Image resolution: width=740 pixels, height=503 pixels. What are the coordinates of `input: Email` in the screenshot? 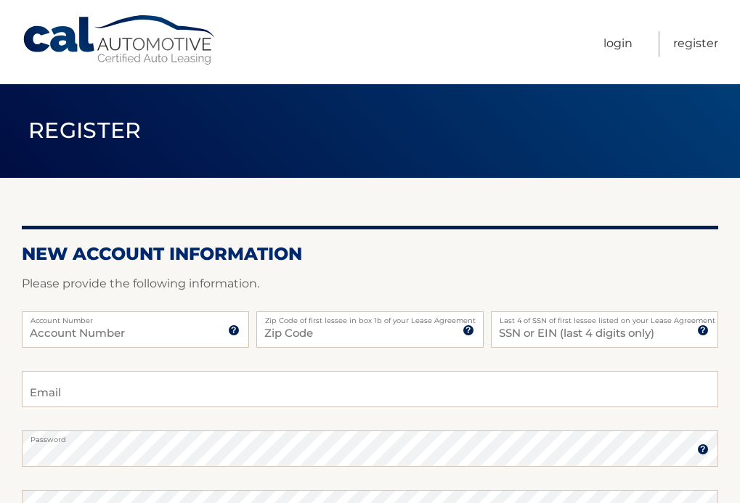 It's located at (370, 389).